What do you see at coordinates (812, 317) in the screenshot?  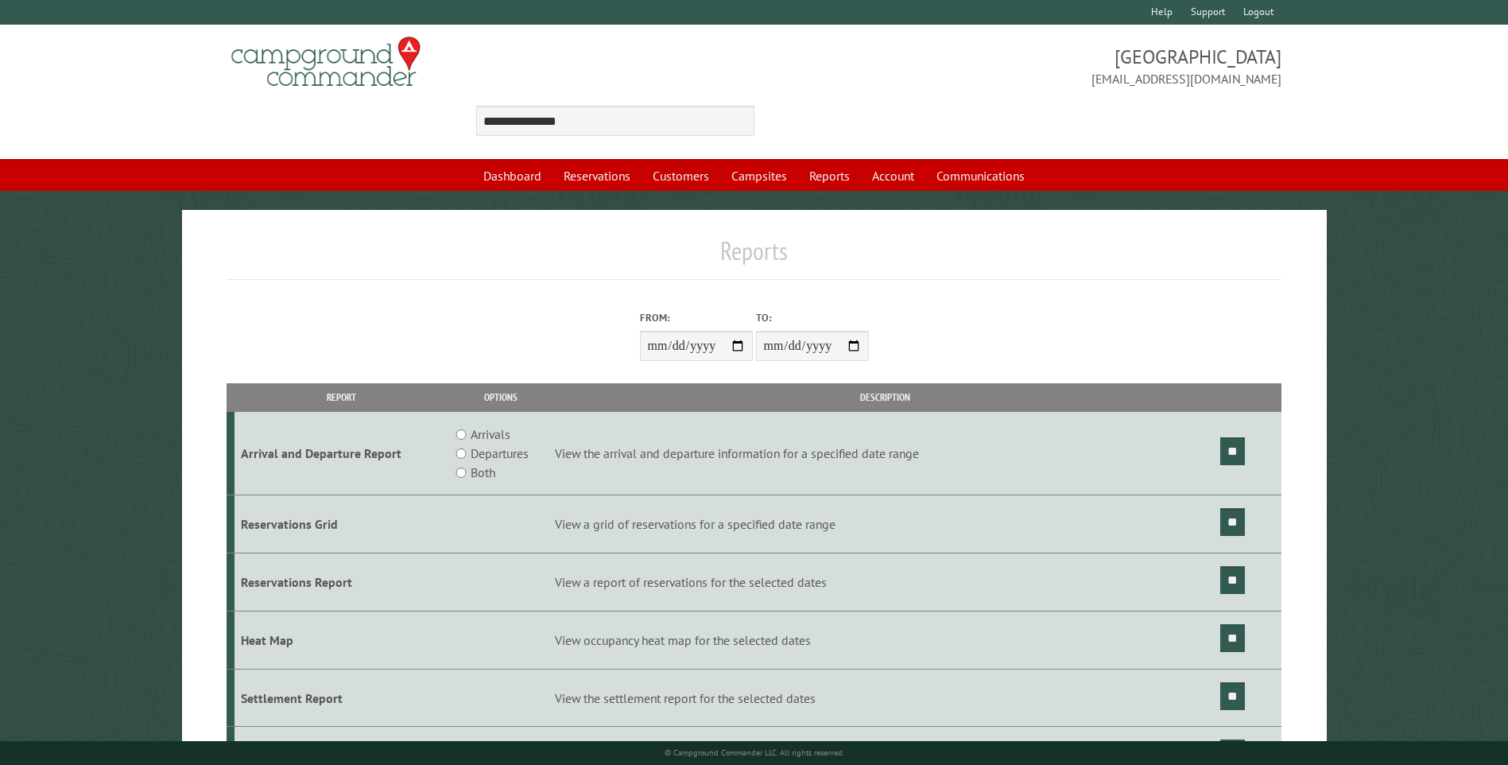 I see `label: To:` at bounding box center [812, 317].